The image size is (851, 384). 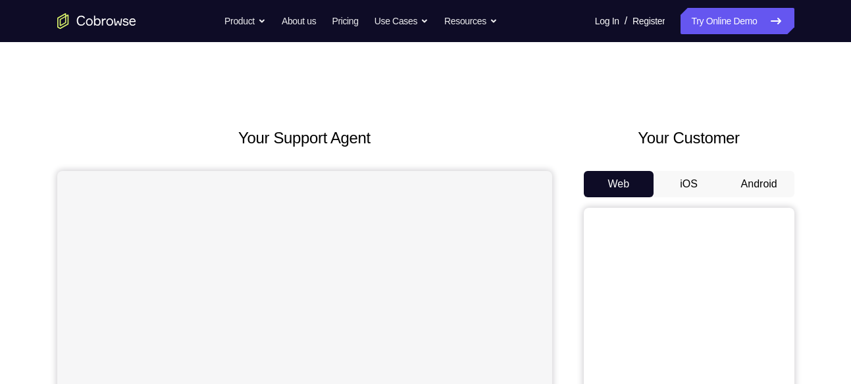 What do you see at coordinates (402, 21) in the screenshot?
I see `button: Use Cases` at bounding box center [402, 21].